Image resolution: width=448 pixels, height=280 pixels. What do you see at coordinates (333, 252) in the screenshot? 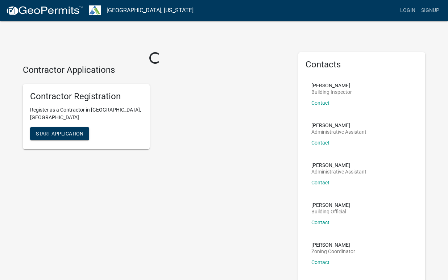
I see `p: Zoning Coordinator` at bounding box center [333, 252].